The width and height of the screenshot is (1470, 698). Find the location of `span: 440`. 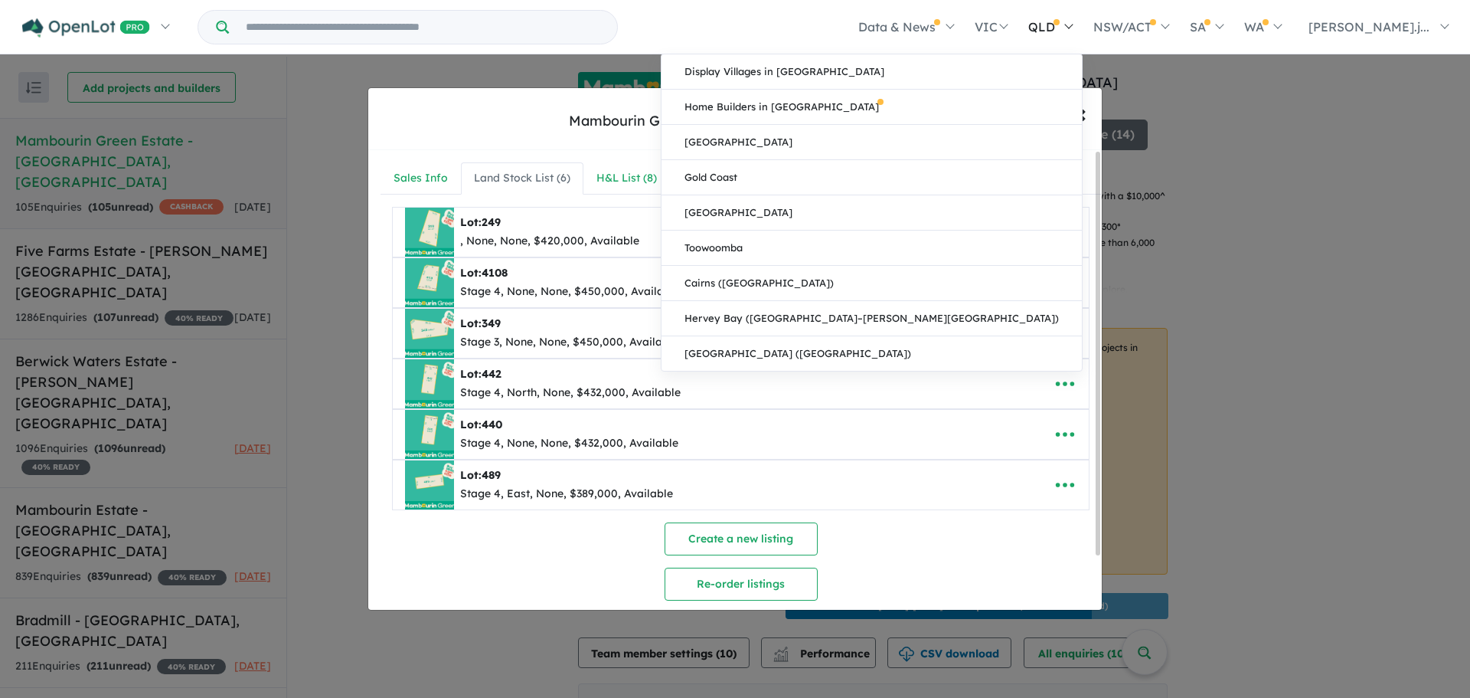

span: 440 is located at coordinates (492, 424).